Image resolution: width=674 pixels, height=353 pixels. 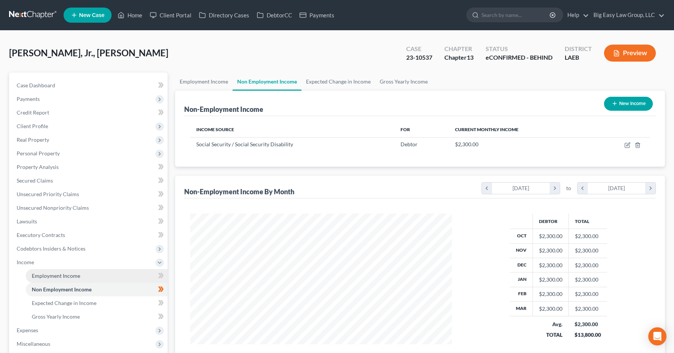 I want to click on div: eCONFIRMED - BEHIND, so click(x=519, y=57).